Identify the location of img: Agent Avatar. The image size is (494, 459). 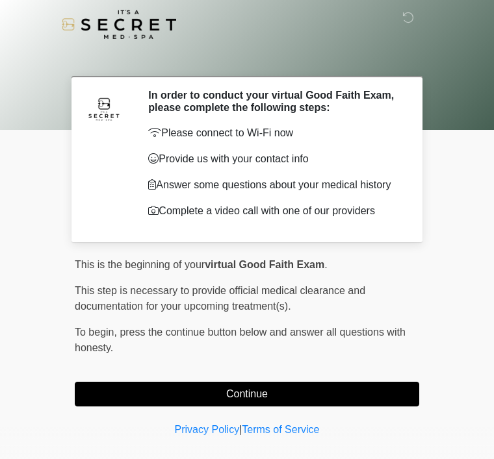
(104, 109).